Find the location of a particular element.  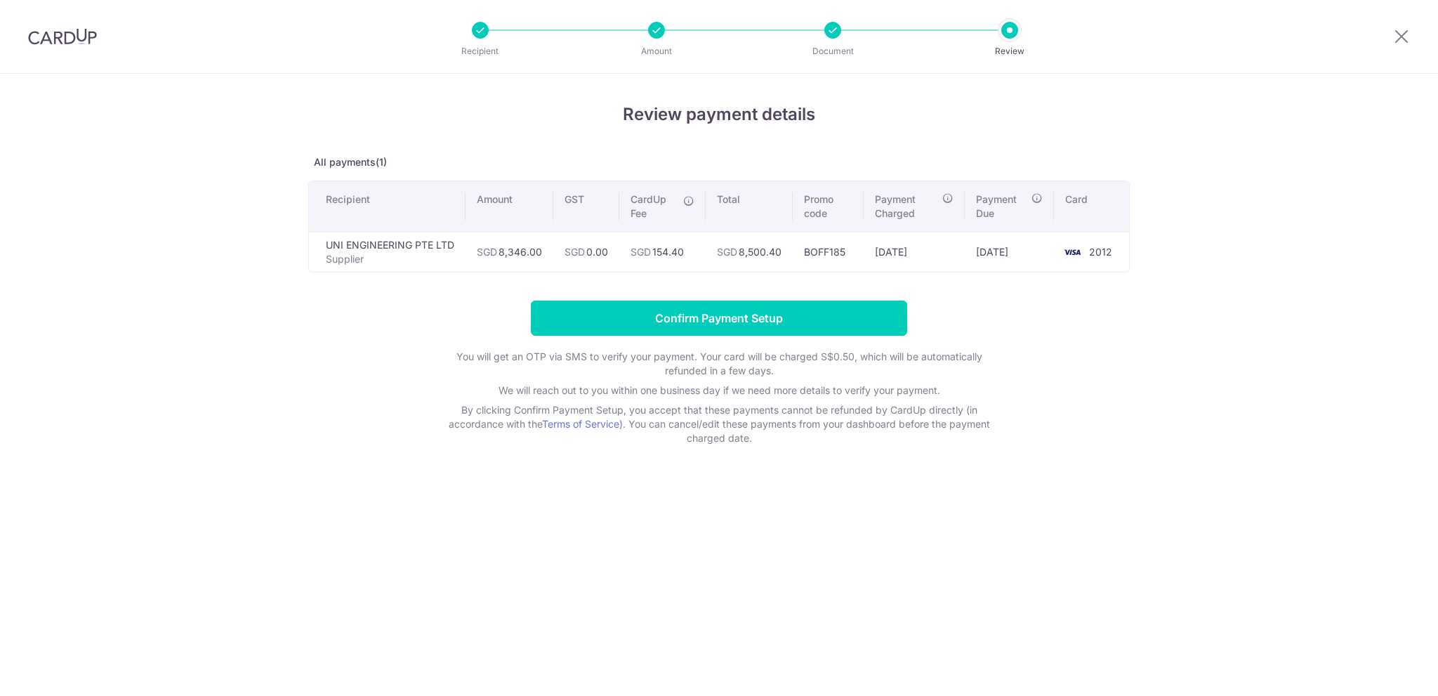

p: Supplier is located at coordinates (390, 259).